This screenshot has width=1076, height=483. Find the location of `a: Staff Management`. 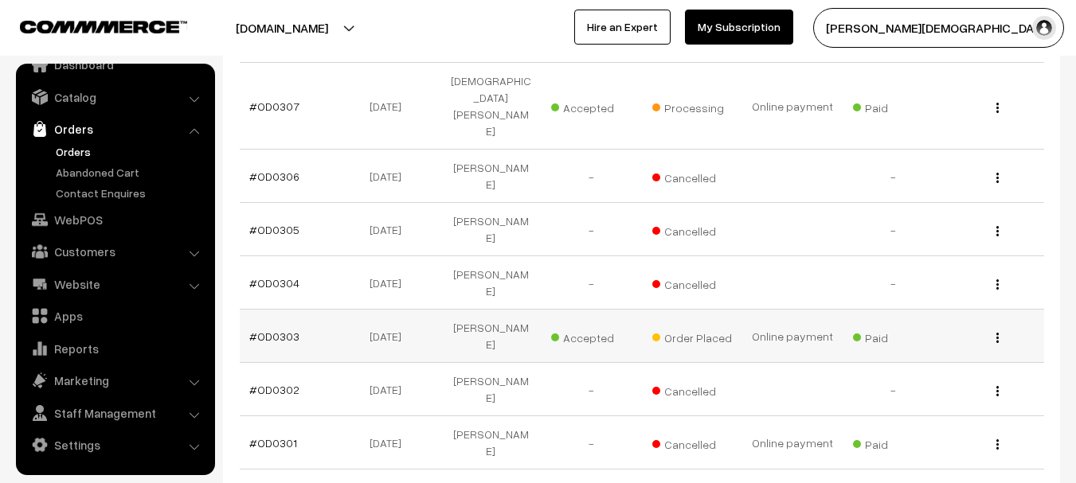

a: Staff Management is located at coordinates (115, 413).